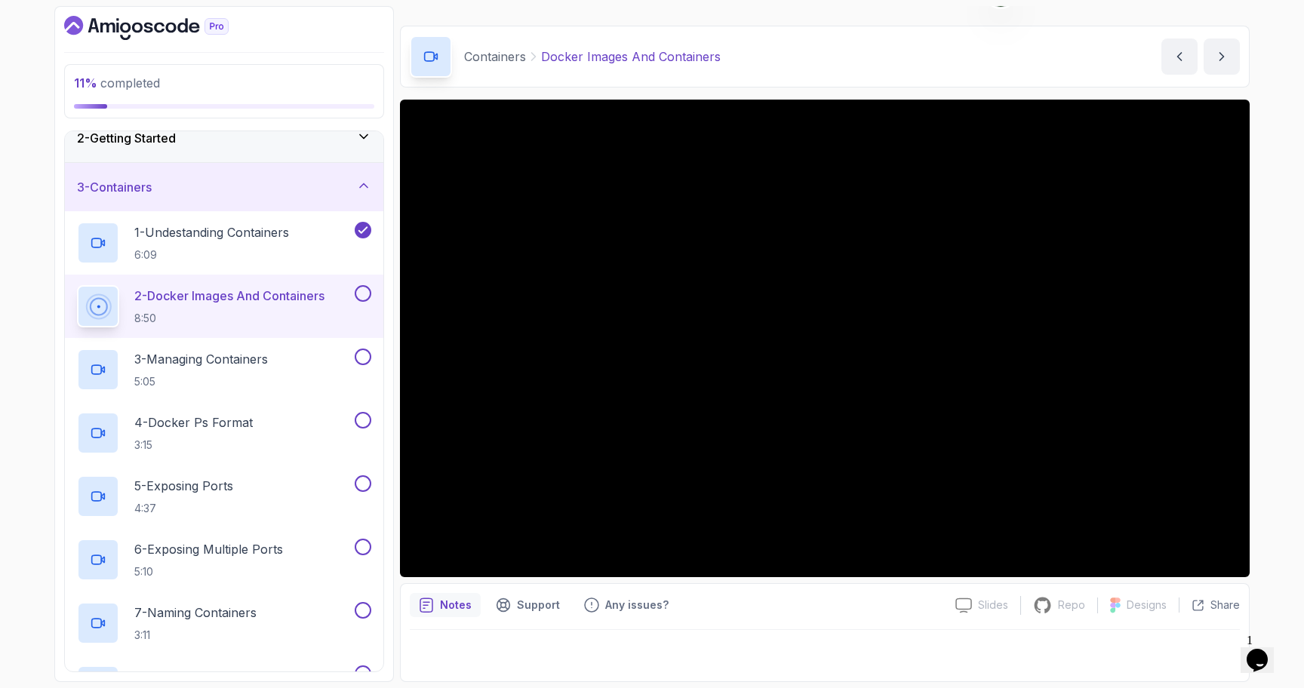  I want to click on button: Support button, so click(528, 605).